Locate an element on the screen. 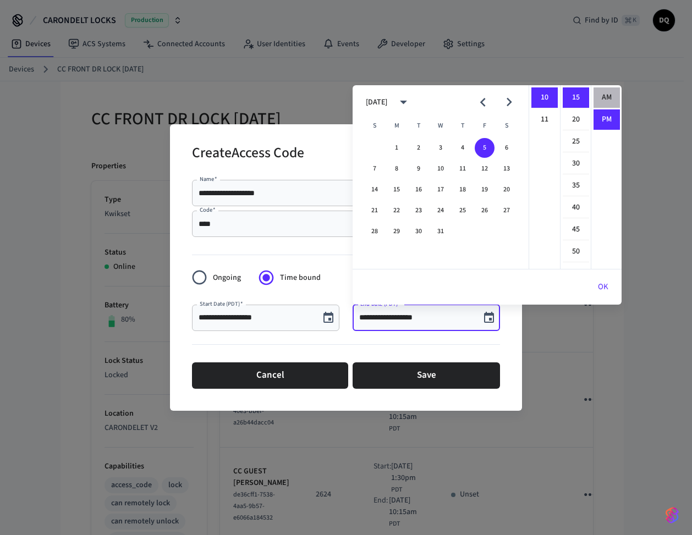 This screenshot has height=535, width=692. button: 27 is located at coordinates (507, 211).